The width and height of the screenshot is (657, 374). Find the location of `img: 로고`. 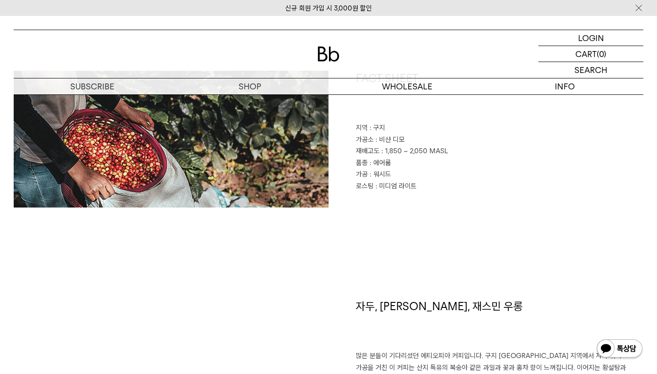

img: 로고 is located at coordinates (328, 54).